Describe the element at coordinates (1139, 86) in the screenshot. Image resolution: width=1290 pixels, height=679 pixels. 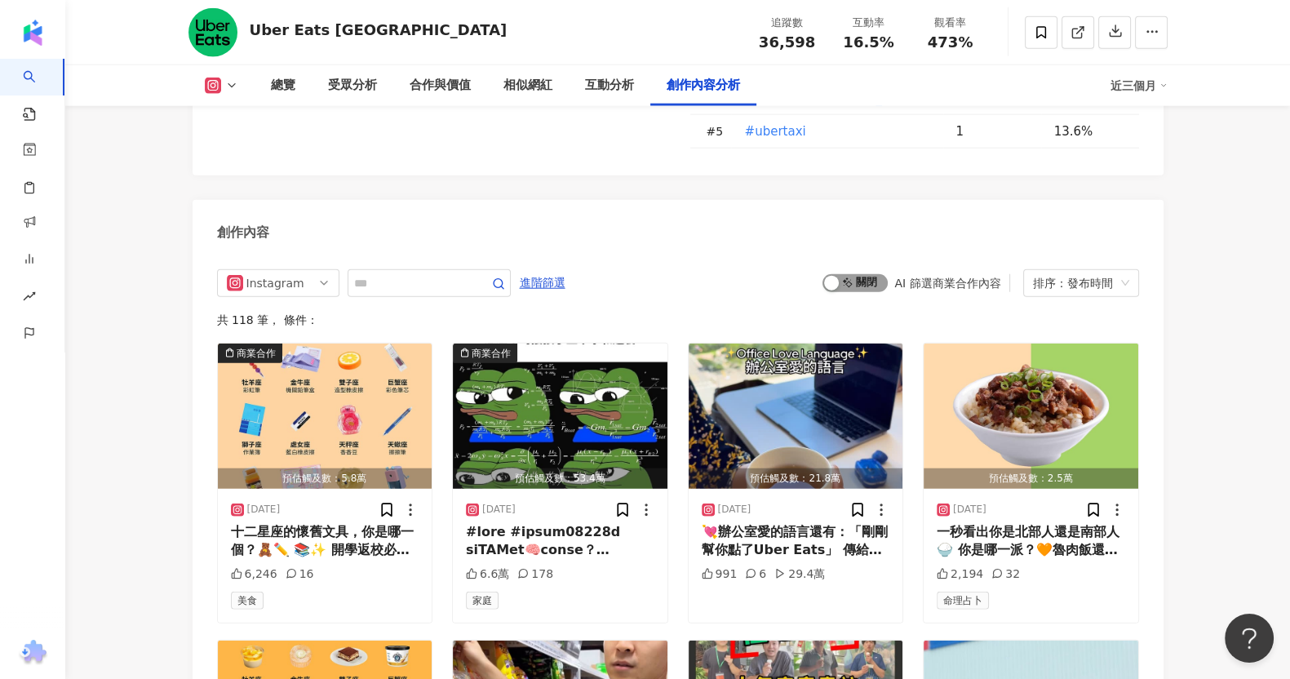
I see `div: 近三個月` at that location.